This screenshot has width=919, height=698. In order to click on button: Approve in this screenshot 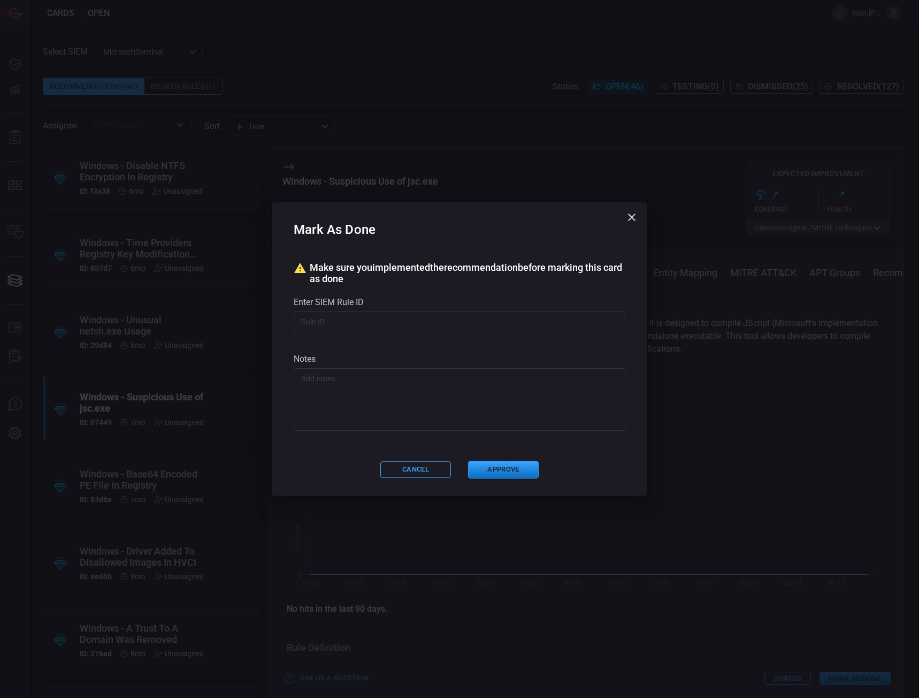, I will do `click(503, 469)`.